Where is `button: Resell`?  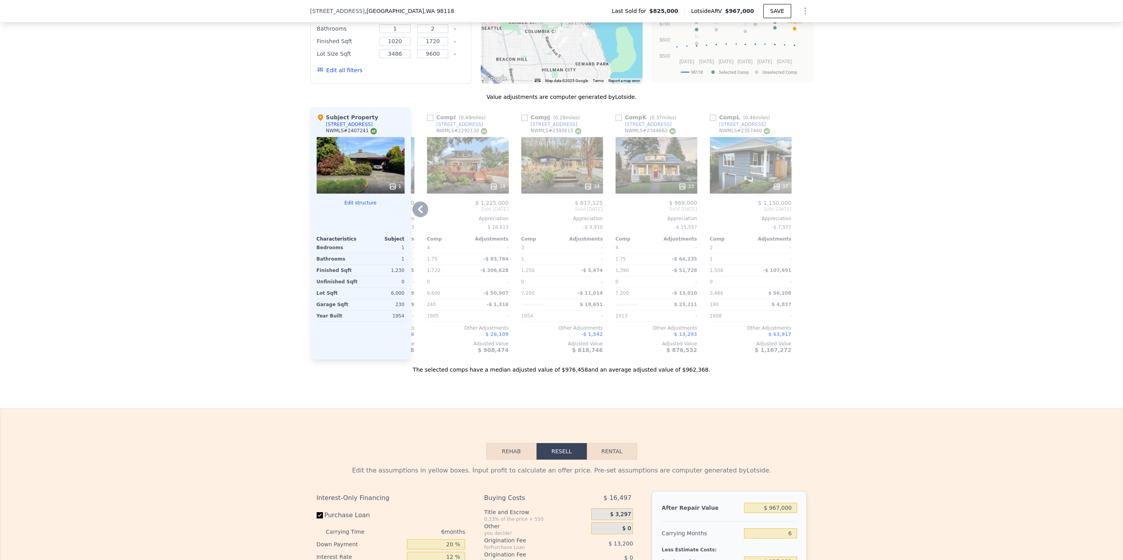 button: Resell is located at coordinates (562, 452).